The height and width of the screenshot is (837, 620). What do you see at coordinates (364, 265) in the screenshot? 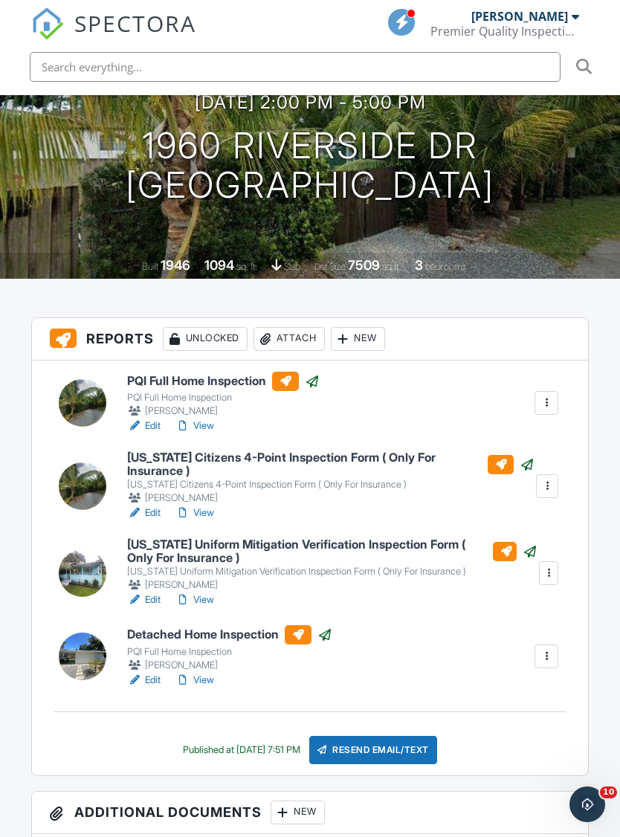
I see `div: 7509` at bounding box center [364, 265].